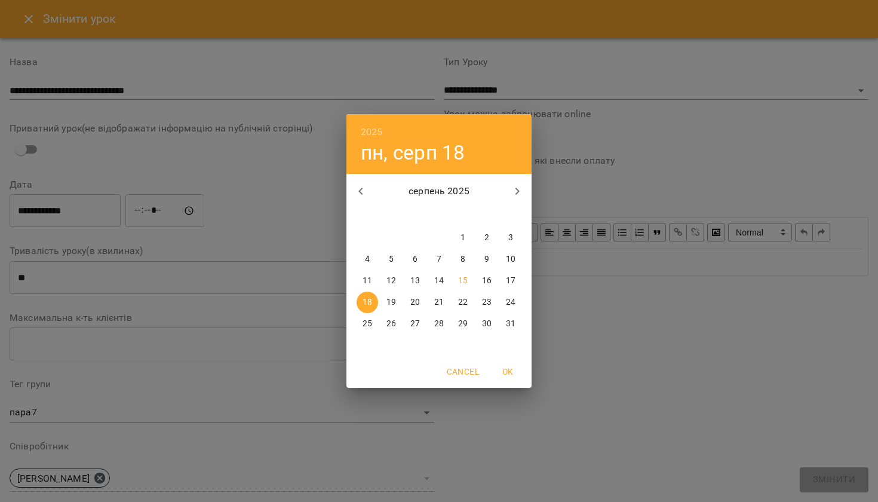  Describe the element at coordinates (413, 152) in the screenshot. I see `h4: пн, серп 18` at that location.